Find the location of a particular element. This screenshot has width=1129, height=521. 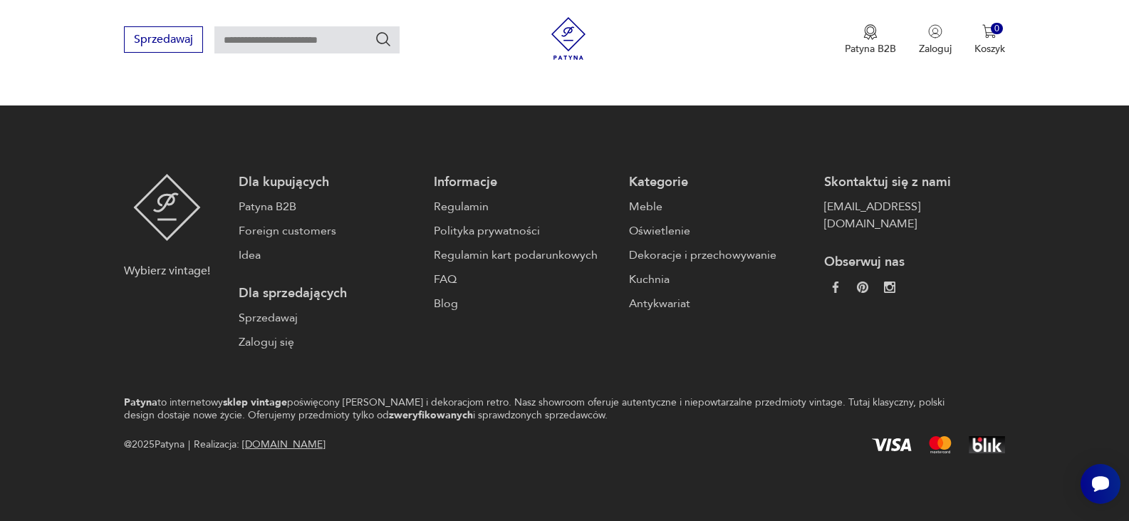

p: Koszyk is located at coordinates (990, 48).